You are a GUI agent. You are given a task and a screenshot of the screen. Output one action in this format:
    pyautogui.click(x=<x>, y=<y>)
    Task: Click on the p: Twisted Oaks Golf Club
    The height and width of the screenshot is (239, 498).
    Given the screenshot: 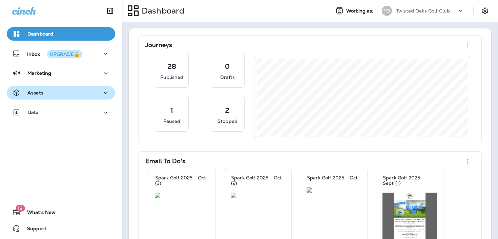 What is the action you would take?
    pyautogui.click(x=423, y=11)
    